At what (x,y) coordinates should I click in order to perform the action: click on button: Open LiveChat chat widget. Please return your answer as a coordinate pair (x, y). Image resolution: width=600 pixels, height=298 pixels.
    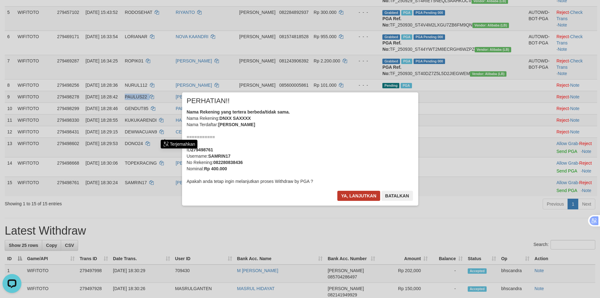
    Looking at the image, I should click on (12, 12).